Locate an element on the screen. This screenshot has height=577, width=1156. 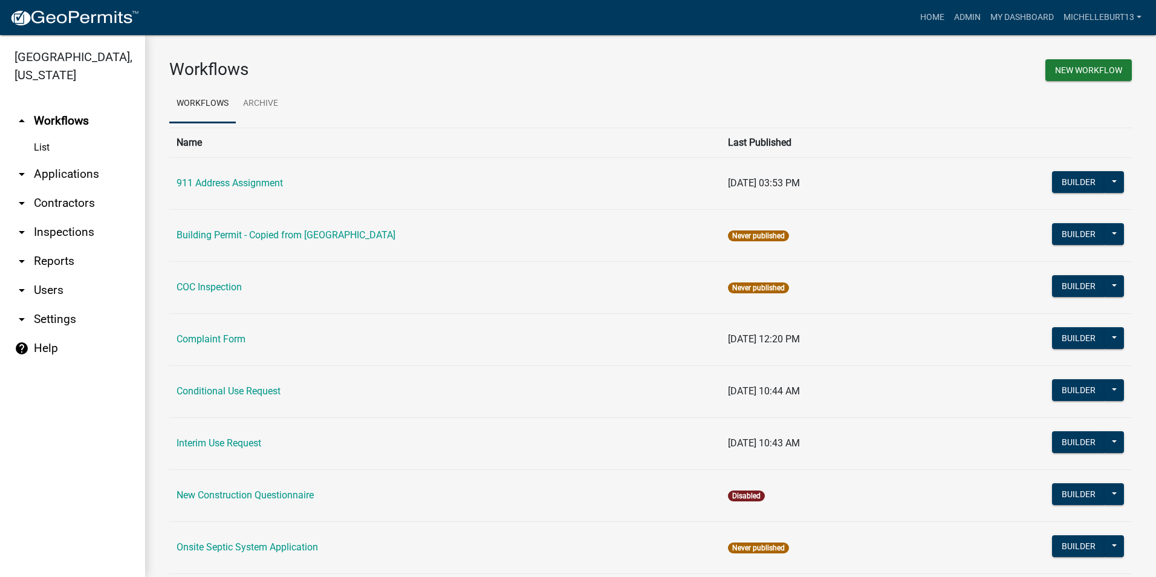
h3: Workflows is located at coordinates (405, 70).